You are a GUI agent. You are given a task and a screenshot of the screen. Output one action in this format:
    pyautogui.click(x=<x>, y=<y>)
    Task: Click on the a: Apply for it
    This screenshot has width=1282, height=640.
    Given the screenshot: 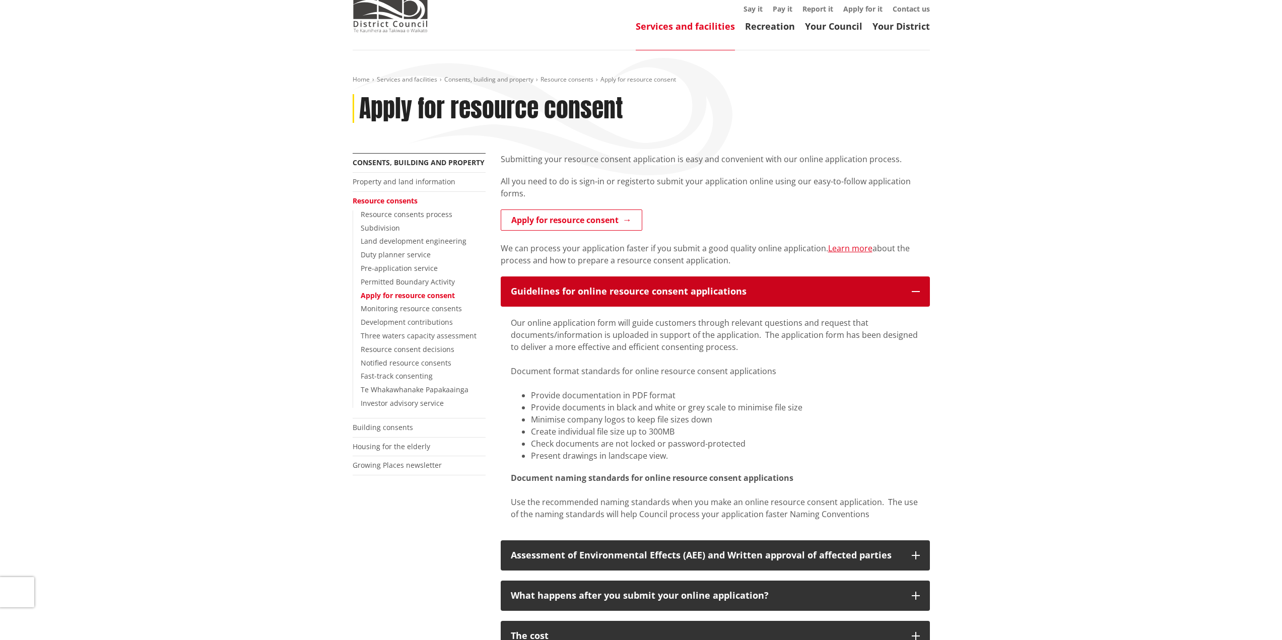 What is the action you would take?
    pyautogui.click(x=863, y=9)
    